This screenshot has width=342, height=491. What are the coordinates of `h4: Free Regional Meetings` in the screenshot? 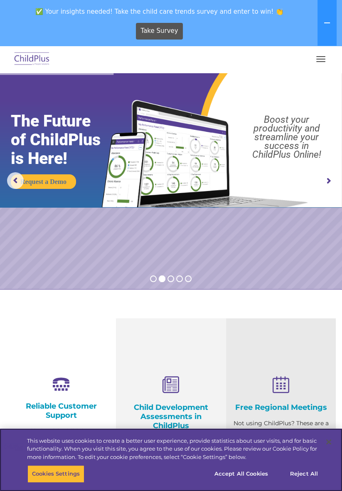 It's located at (281, 407).